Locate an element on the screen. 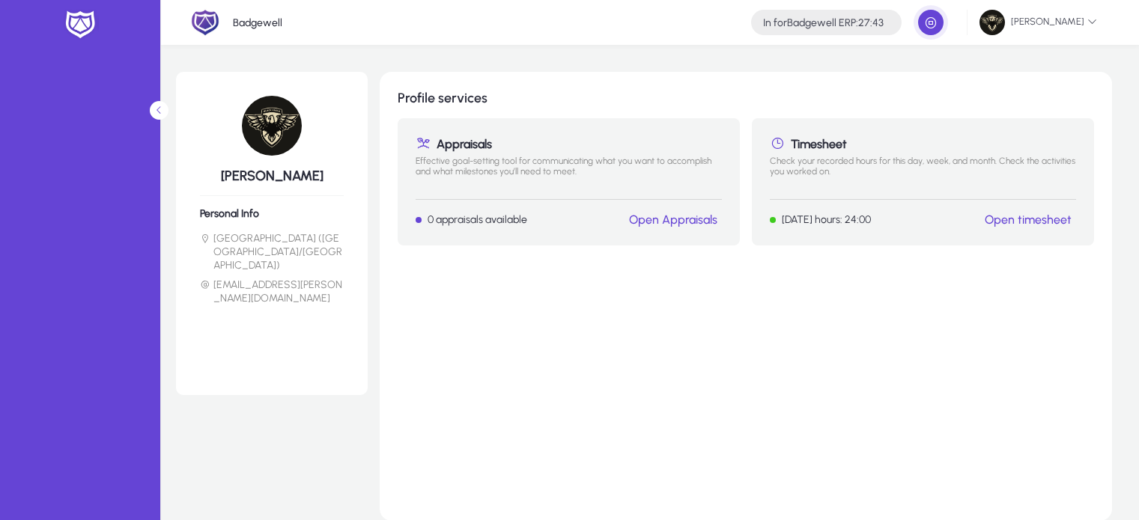 The image size is (1139, 520). p: Check your recorded hours for this day, week, and month. Check the activities you worked on. is located at coordinates (922, 171).